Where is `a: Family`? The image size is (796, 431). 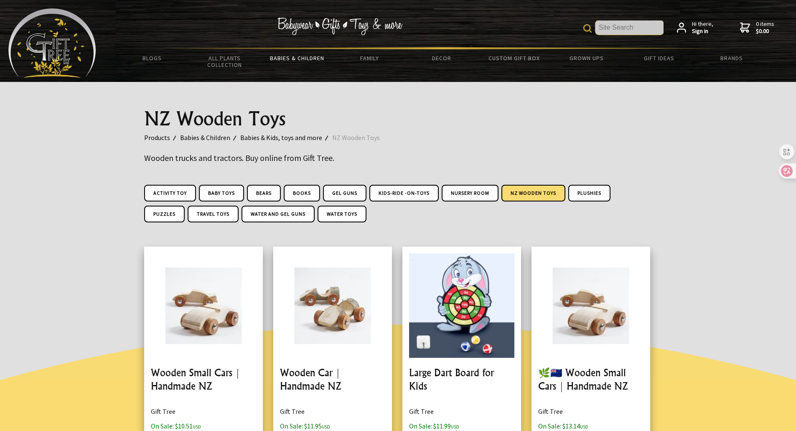 a: Family is located at coordinates (369, 58).